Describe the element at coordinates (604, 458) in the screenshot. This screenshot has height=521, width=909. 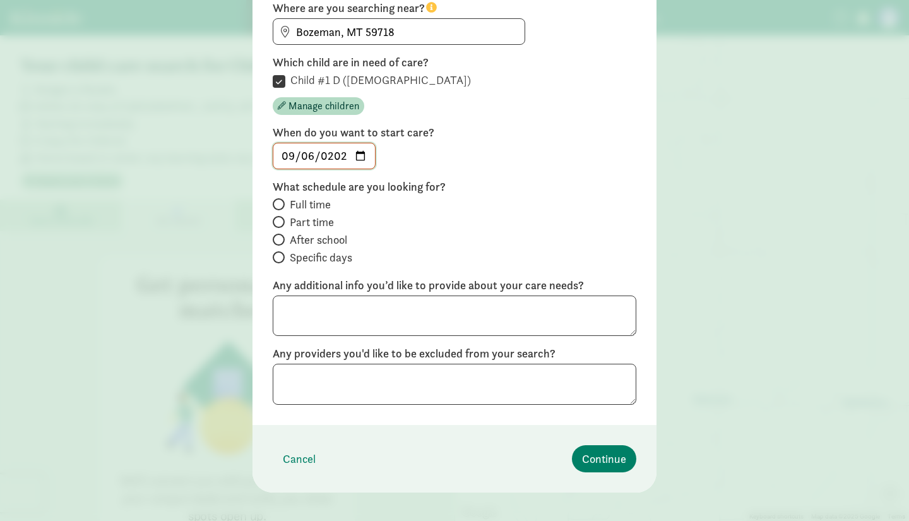
I see `button: Continue` at that location.